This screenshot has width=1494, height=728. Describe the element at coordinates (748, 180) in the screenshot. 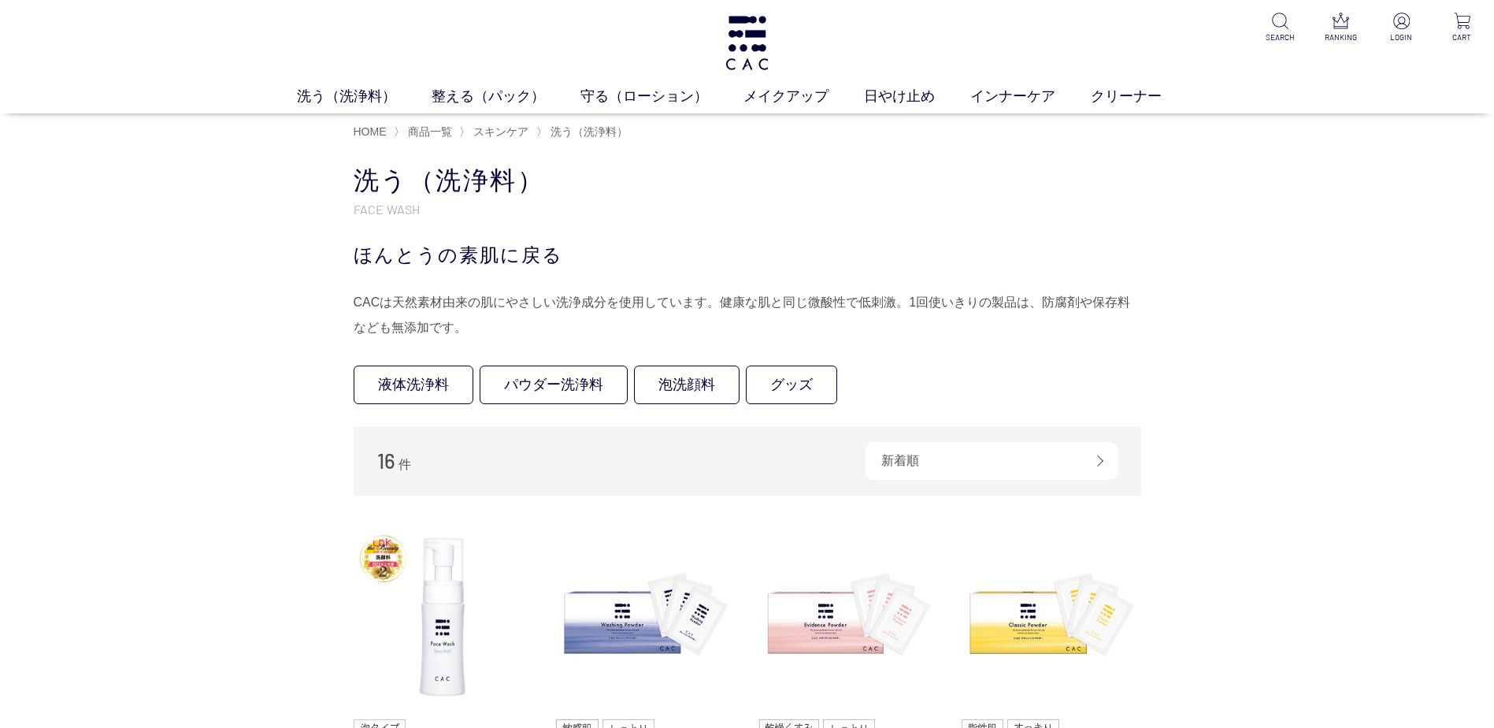

I see `h1: 洗う（洗浄料）` at that location.